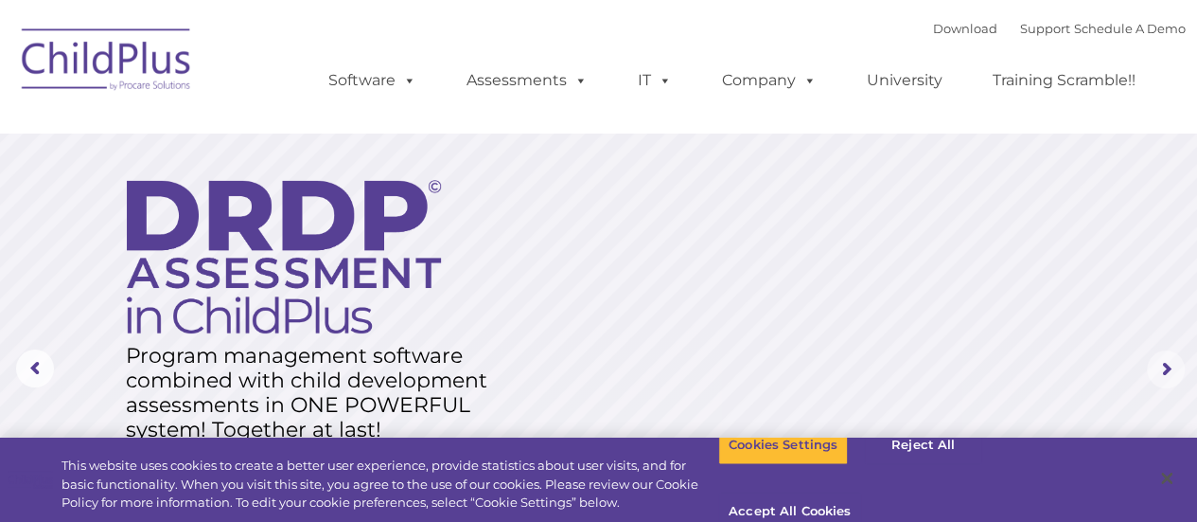  I want to click on a: University, so click(905, 80).